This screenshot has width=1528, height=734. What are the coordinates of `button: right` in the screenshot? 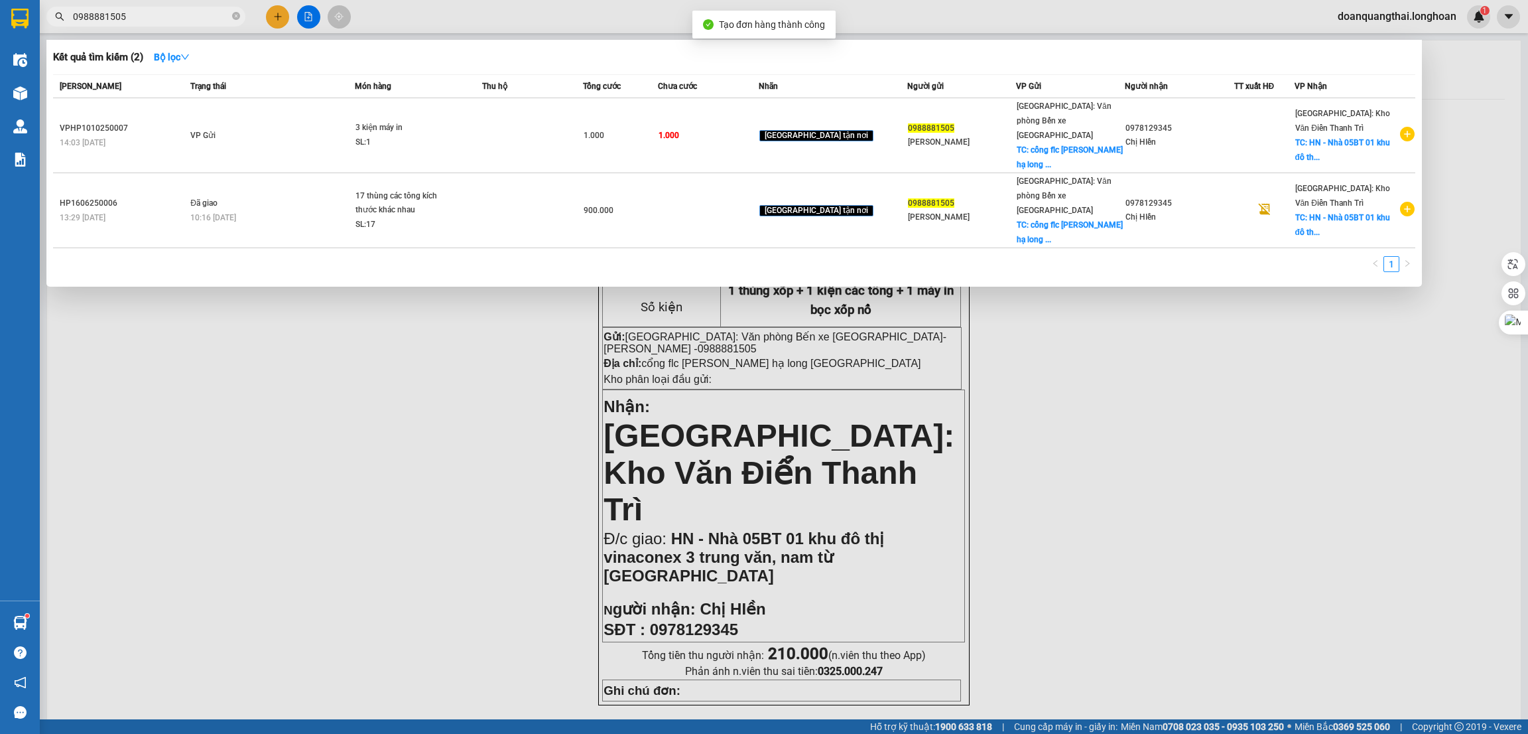 It's located at (1407, 264).